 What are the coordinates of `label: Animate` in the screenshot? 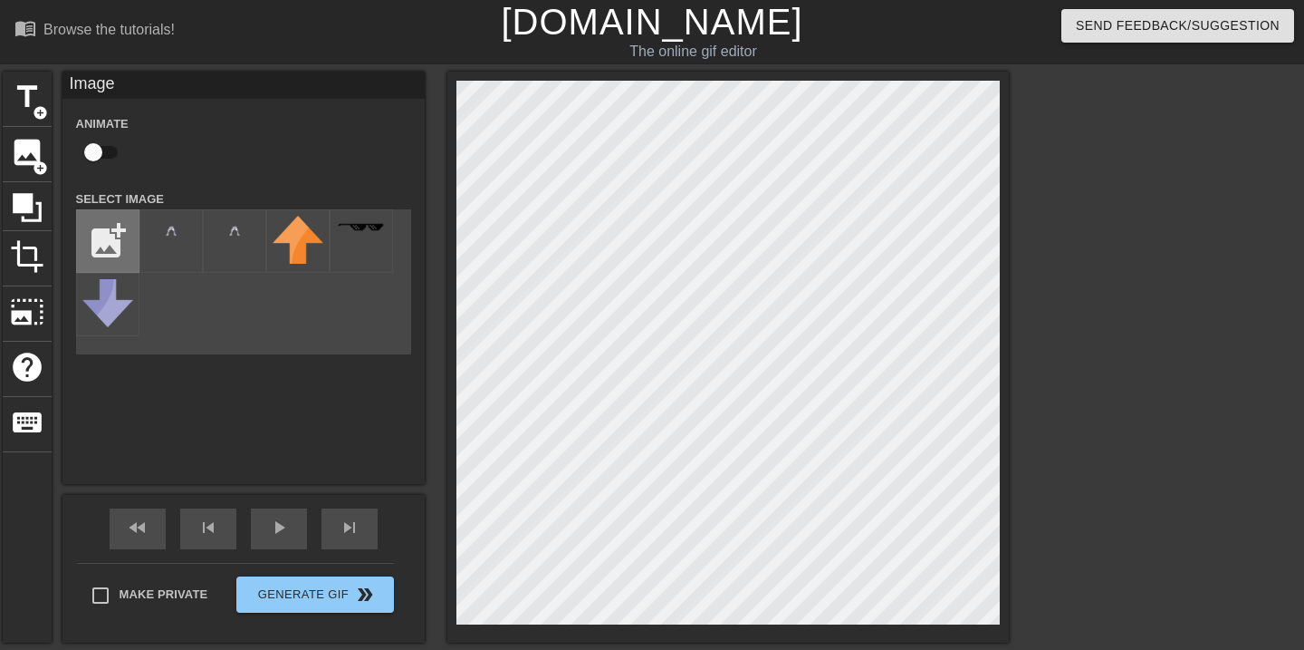 It's located at (102, 124).